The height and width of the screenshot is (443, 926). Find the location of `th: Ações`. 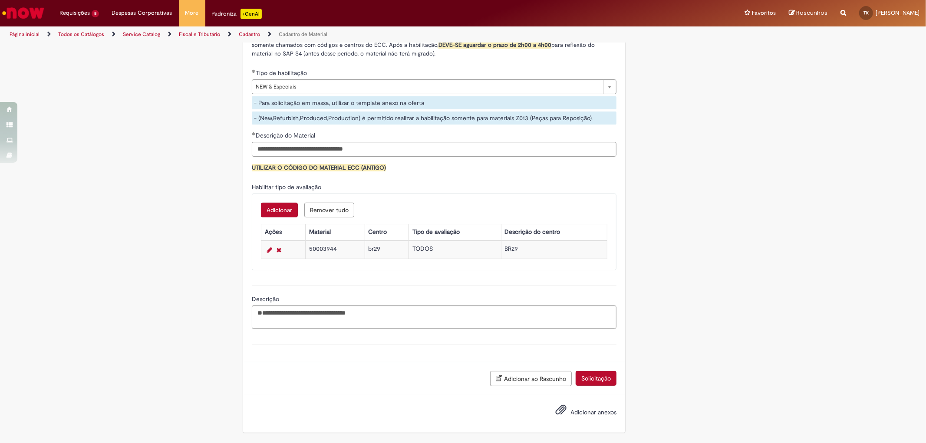

th: Ações is located at coordinates (283, 232).